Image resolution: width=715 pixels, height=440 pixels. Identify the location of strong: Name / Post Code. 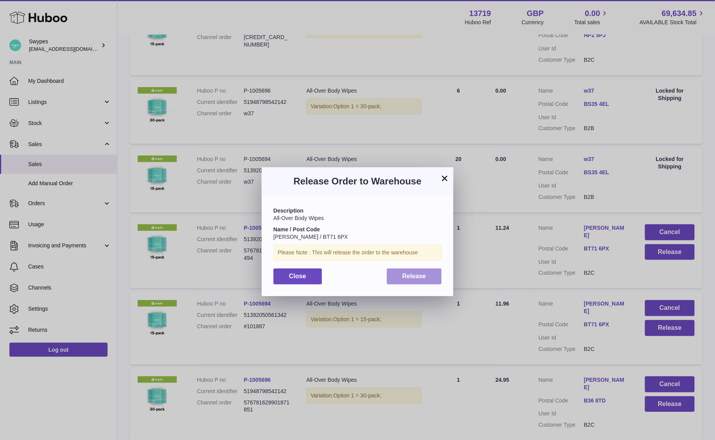
(296, 230).